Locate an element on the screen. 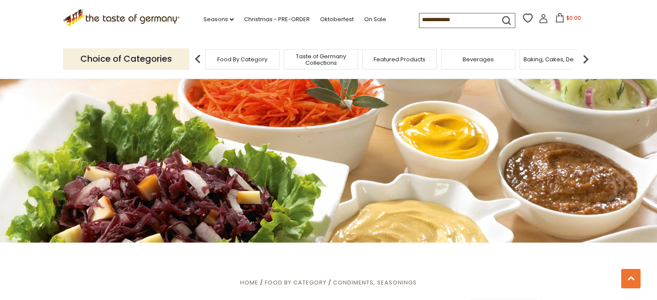 The height and width of the screenshot is (300, 657). span: $0.00 is located at coordinates (574, 18).